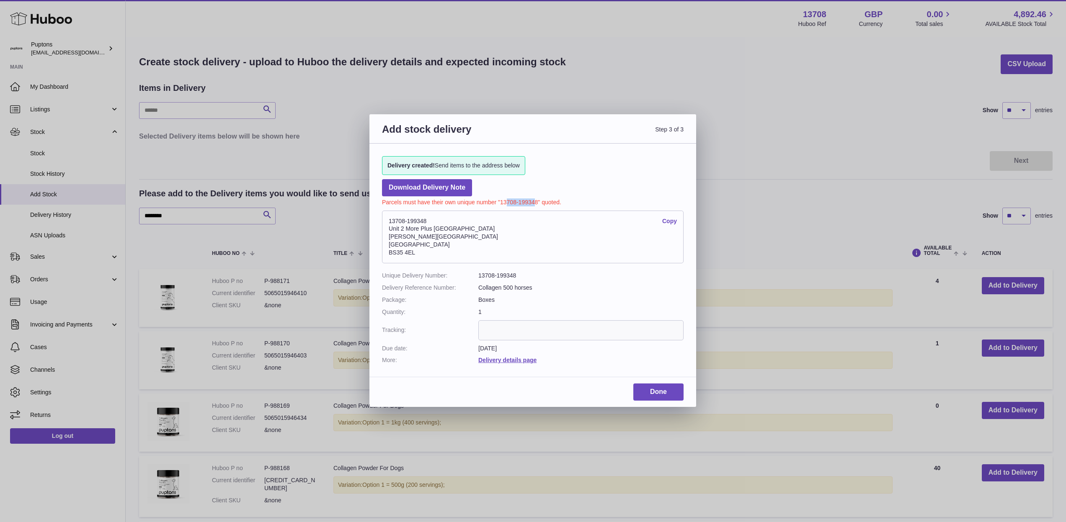 This screenshot has height=522, width=1066. What do you see at coordinates (581, 300) in the screenshot?
I see `dd: Boxes` at bounding box center [581, 300].